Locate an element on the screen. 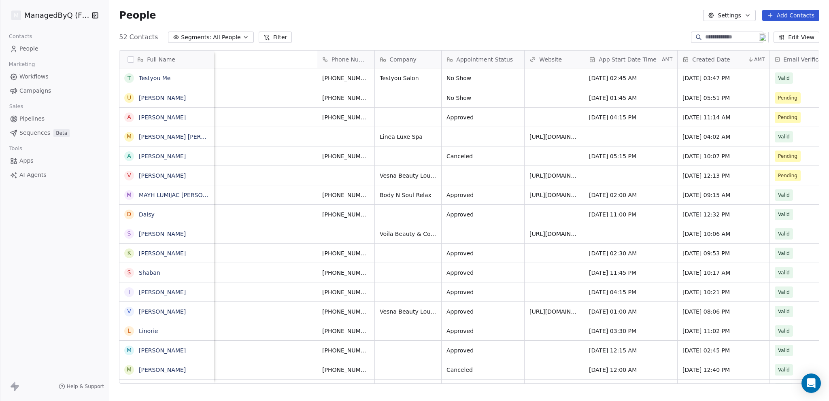 The width and height of the screenshot is (829, 401). span: Help & Support is located at coordinates (85, 387).